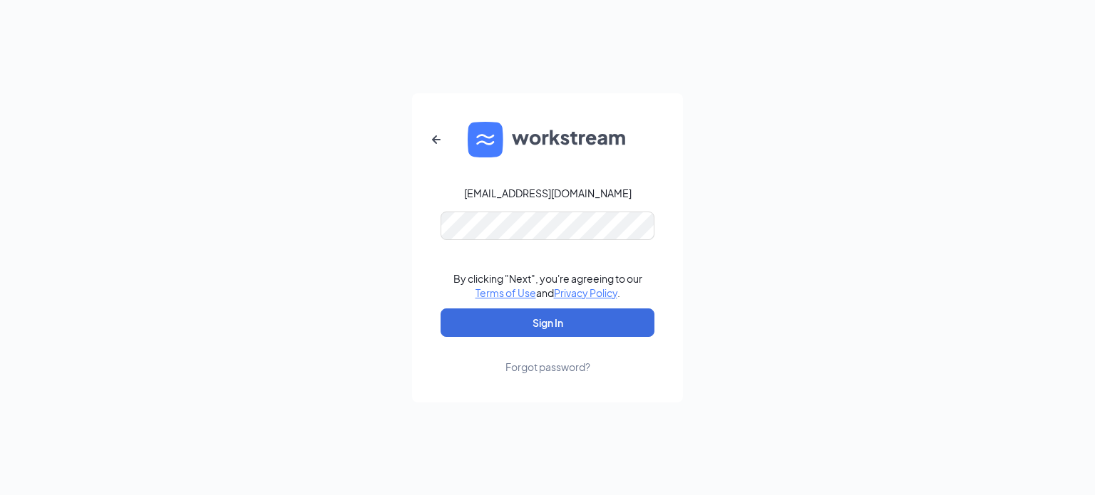 Image resolution: width=1095 pixels, height=495 pixels. I want to click on button: ArrowLeftNew, so click(436, 140).